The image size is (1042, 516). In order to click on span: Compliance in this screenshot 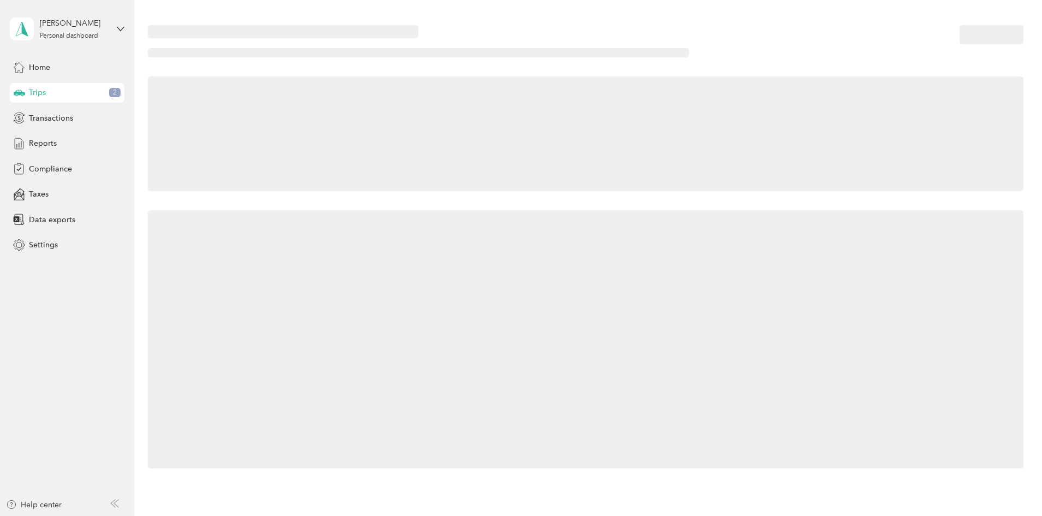, I will do `click(50, 169)`.